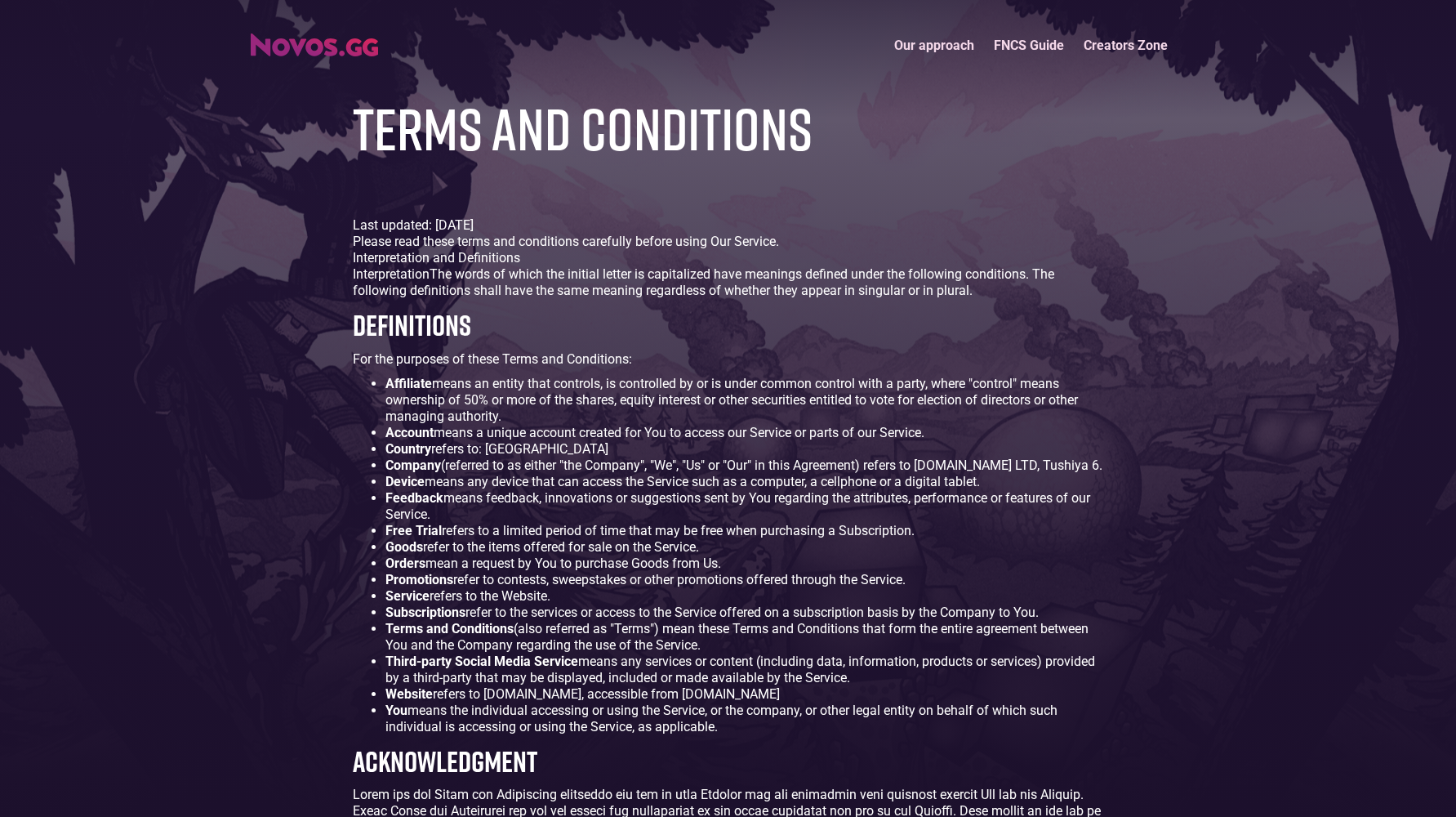  I want to click on li: refer to the services or access to the Service offered on a subscription basis by the Company to ..., so click(745, 613).